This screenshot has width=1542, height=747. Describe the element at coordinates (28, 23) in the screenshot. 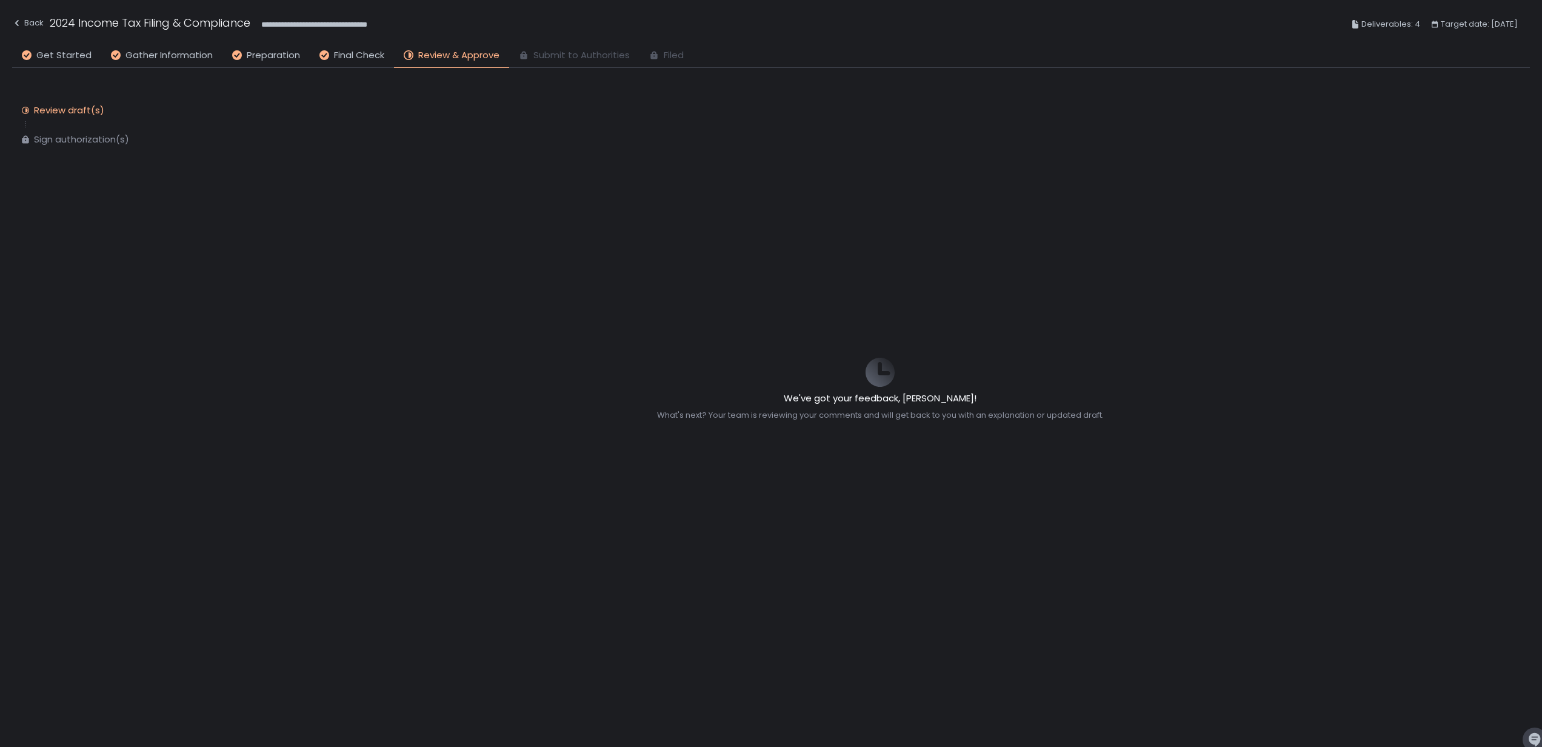

I see `div: Back` at that location.